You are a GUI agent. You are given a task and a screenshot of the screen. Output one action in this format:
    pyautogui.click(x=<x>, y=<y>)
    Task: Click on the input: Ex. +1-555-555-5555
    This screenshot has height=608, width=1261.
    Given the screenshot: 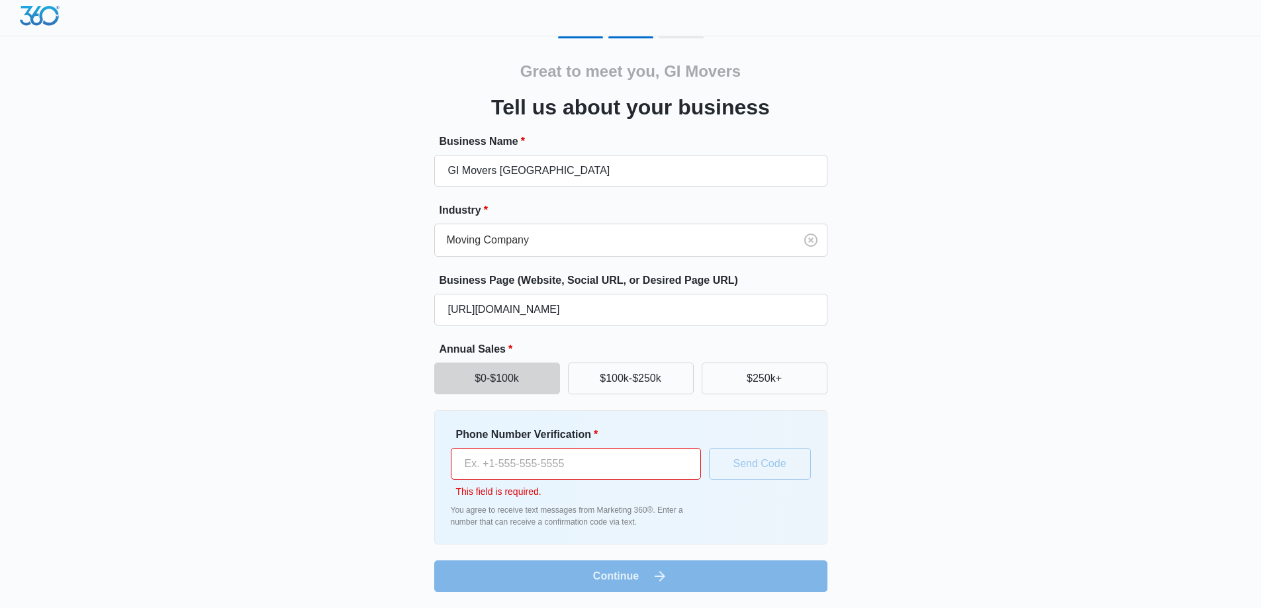 What is the action you would take?
    pyautogui.click(x=576, y=464)
    